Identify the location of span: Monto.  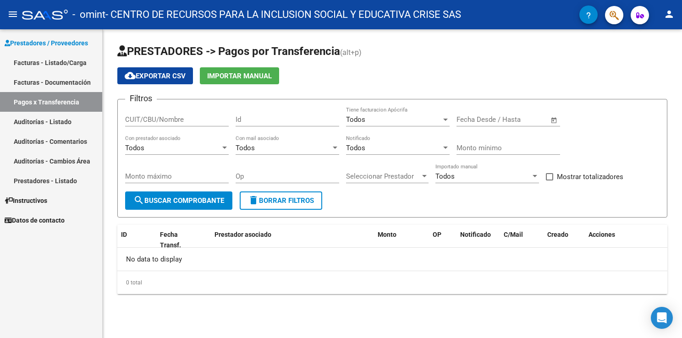
(387, 235).